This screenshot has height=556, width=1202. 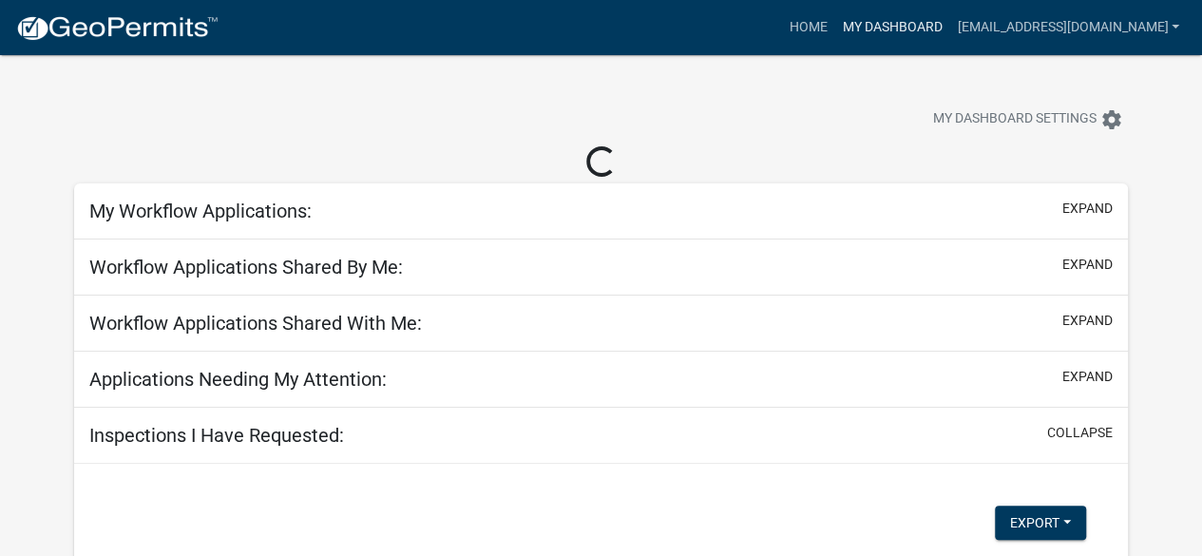 What do you see at coordinates (238, 379) in the screenshot?
I see `h5: Applications Needing My Attention:` at bounding box center [238, 379].